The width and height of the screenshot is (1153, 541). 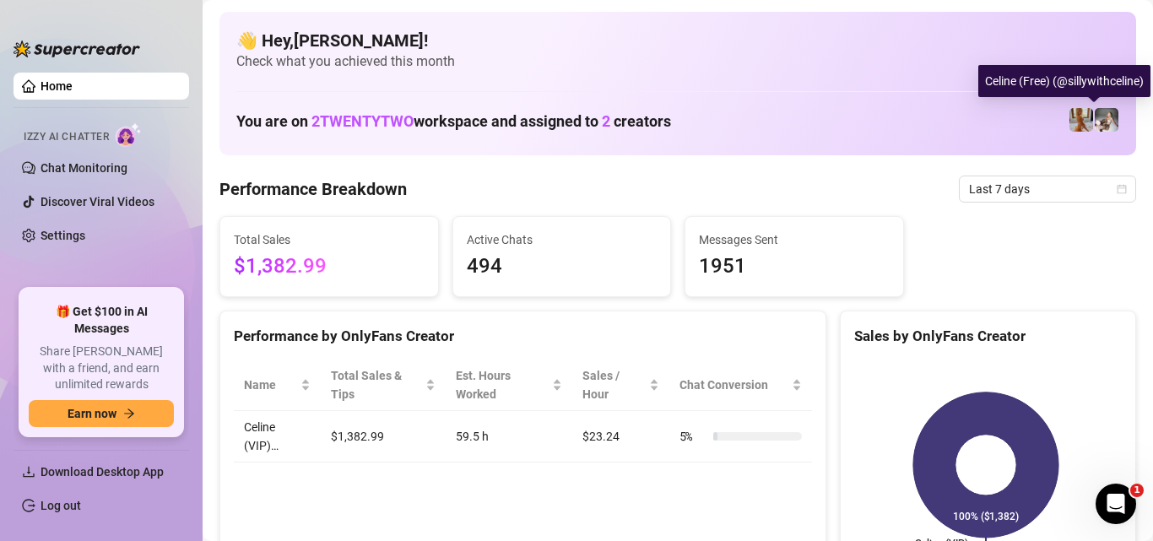 I want to click on td: $1,382.99, so click(x=383, y=436).